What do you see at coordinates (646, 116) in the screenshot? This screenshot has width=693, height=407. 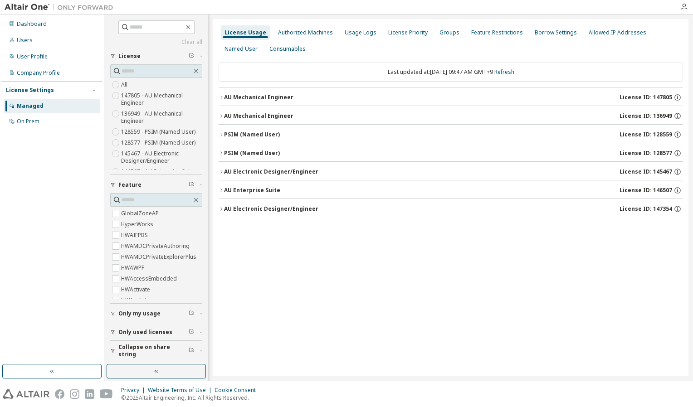 I see `span: License ID: 136949` at bounding box center [646, 116].